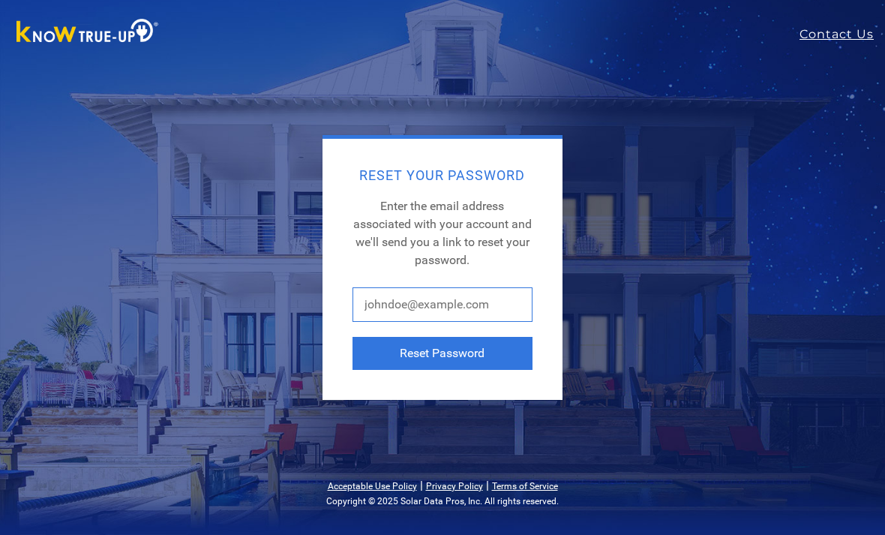 The image size is (885, 535). What do you see at coordinates (525, 486) in the screenshot?
I see `a: Terms of Service` at bounding box center [525, 486].